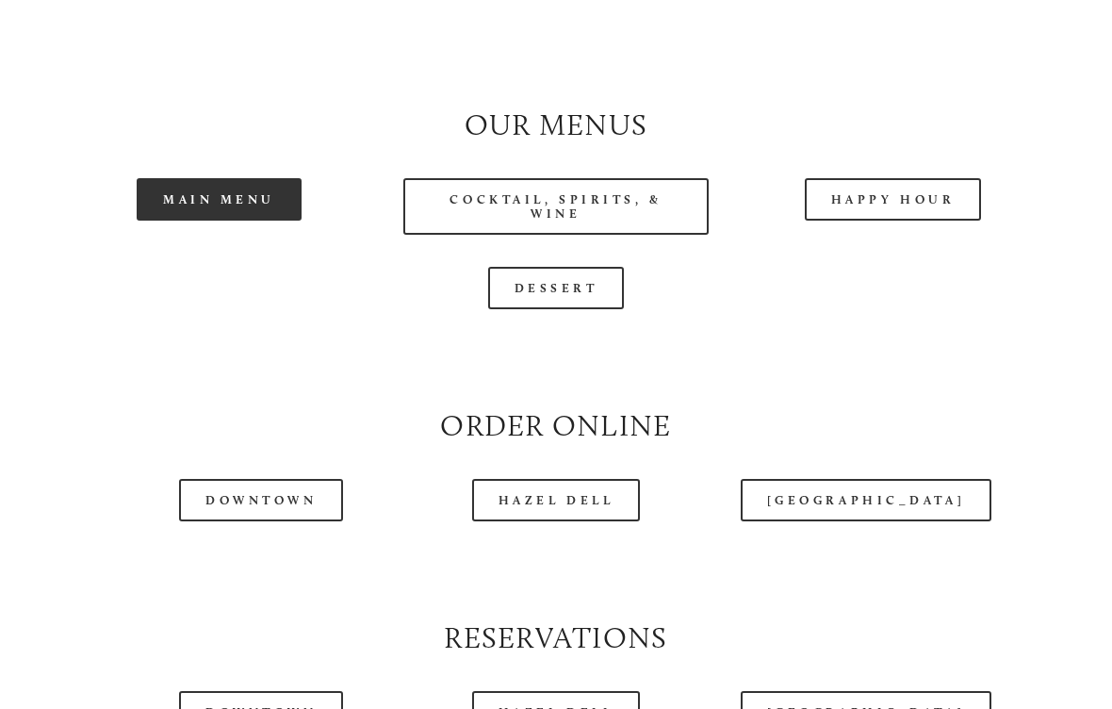 This screenshot has width=1112, height=709. Describe the element at coordinates (219, 199) in the screenshot. I see `a: Main Menu` at that location.